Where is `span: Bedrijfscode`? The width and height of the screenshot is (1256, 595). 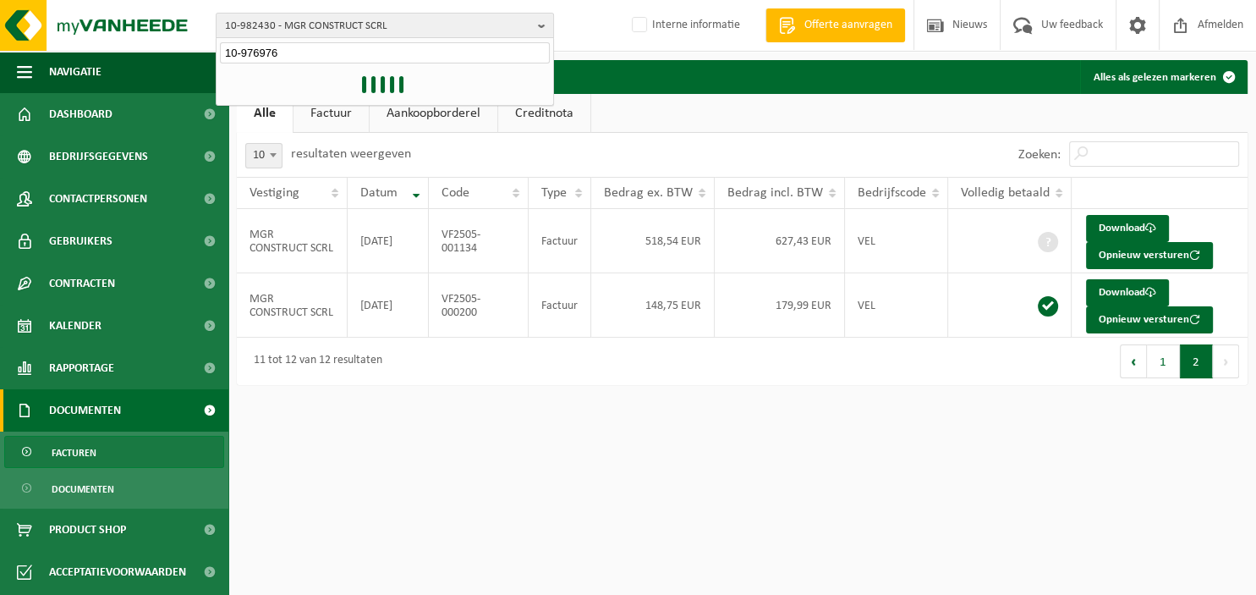
span: Bedrijfscode is located at coordinates (891, 193).